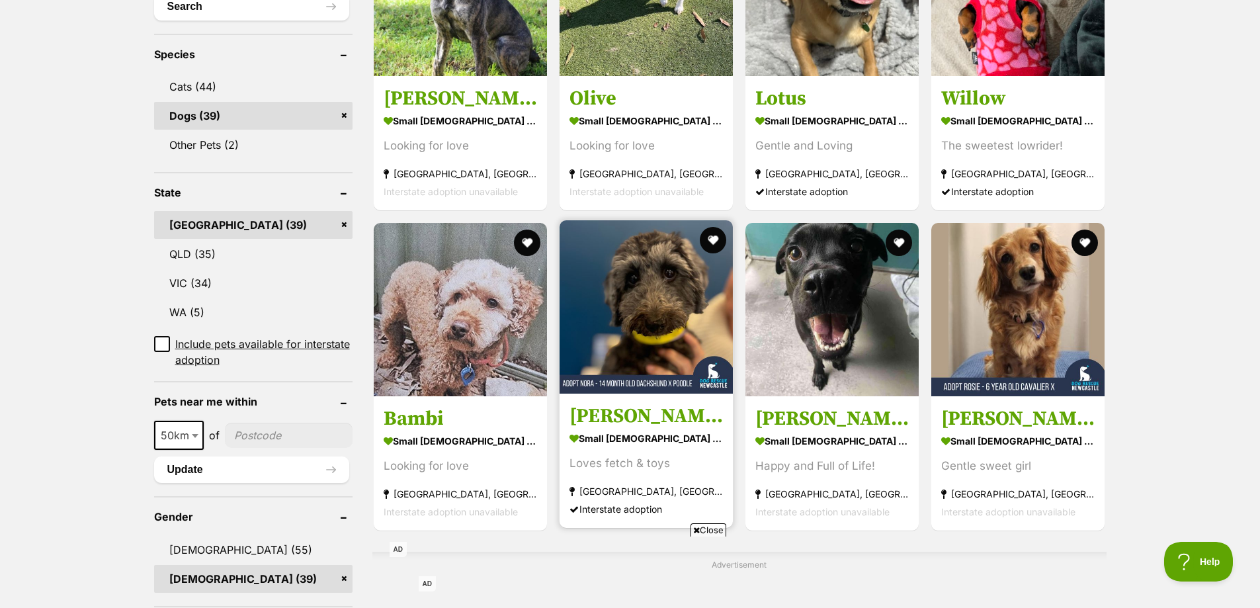 This screenshot has width=1260, height=608. I want to click on a: Cats (44), so click(253, 87).